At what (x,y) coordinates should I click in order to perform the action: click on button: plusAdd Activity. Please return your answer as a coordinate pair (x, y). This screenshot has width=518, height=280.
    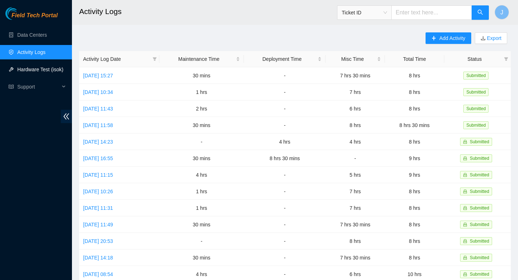
    Looking at the image, I should click on (448, 38).